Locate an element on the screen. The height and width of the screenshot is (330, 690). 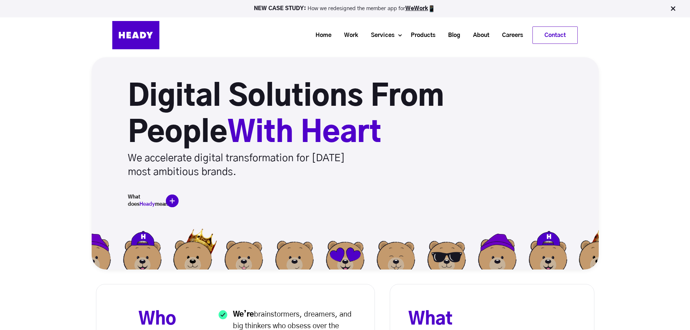
a: Blog is located at coordinates (451, 35).